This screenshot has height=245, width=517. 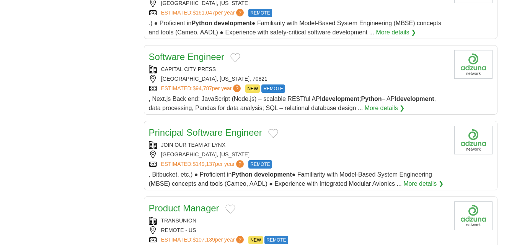 What do you see at coordinates (203, 240) in the screenshot?
I see `a: ESTIMATED:$107,139per year?` at bounding box center [203, 240].